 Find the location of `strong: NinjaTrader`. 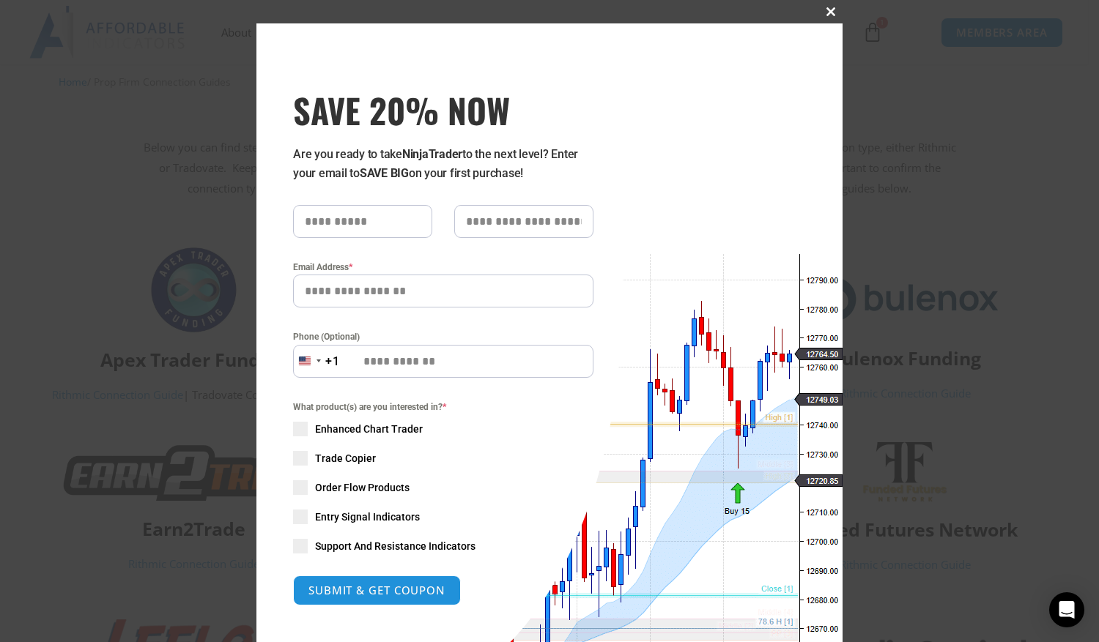

strong: NinjaTrader is located at coordinates (432, 154).